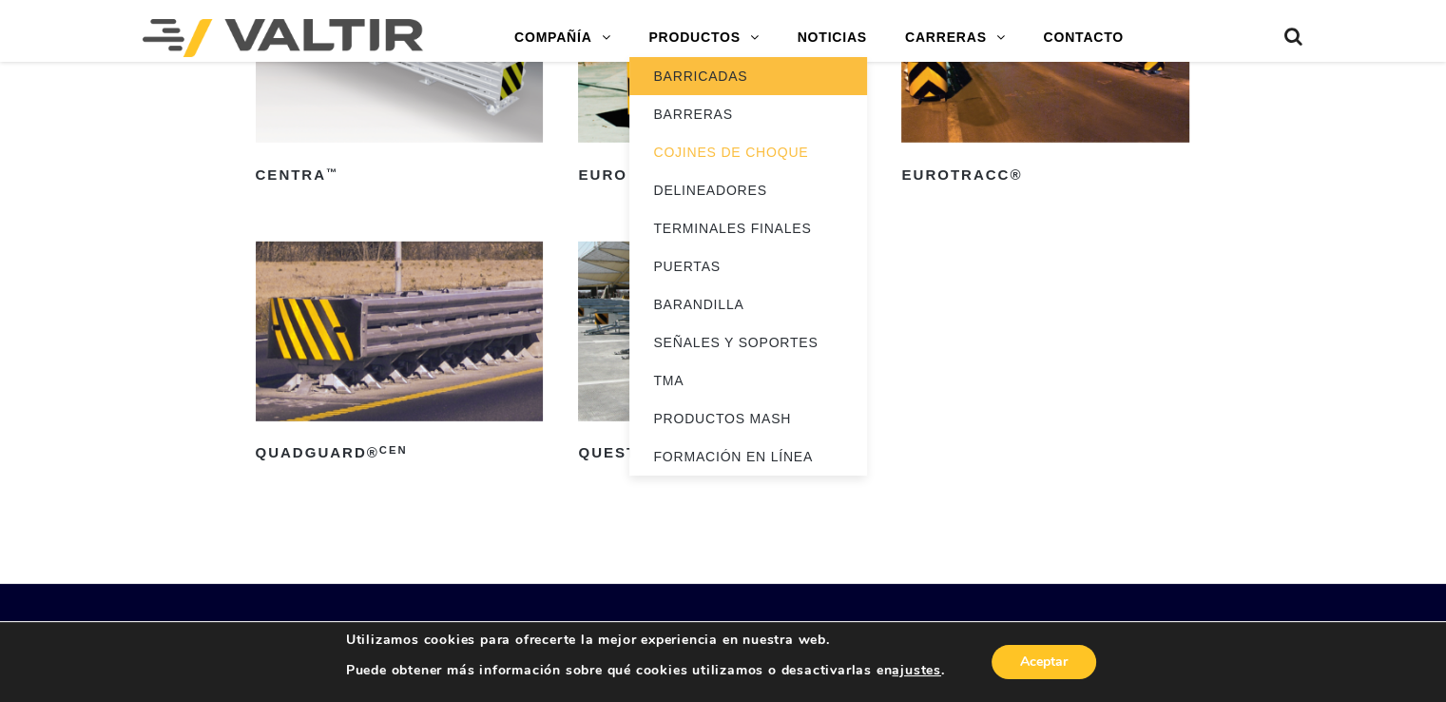  What do you see at coordinates (694, 37) in the screenshot?
I see `font: PRODUCTOS` at bounding box center [694, 37].